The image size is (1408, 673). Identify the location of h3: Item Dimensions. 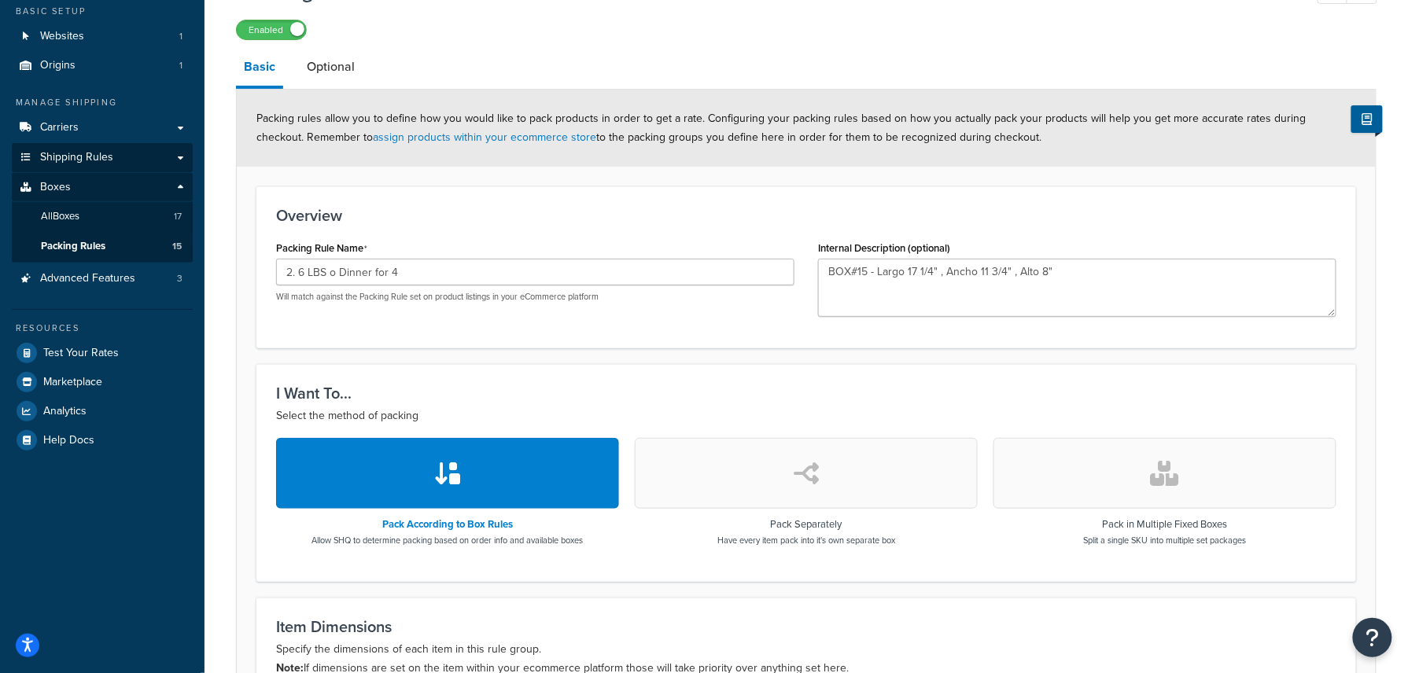
(806, 627).